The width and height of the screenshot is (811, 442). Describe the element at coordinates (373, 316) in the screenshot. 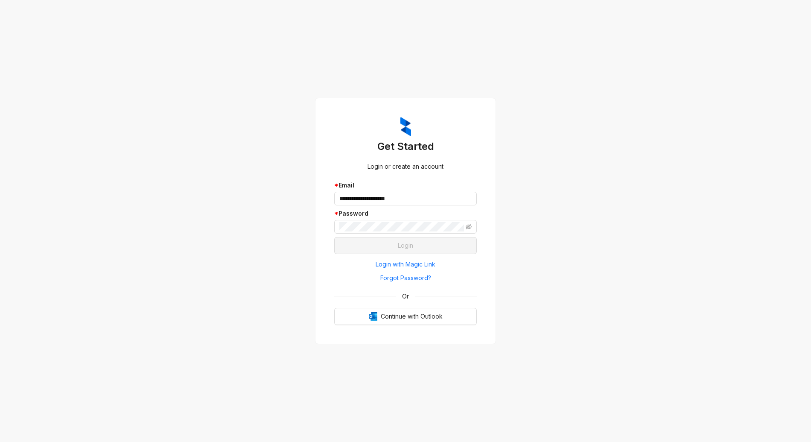

I see `img: Outlook` at that location.